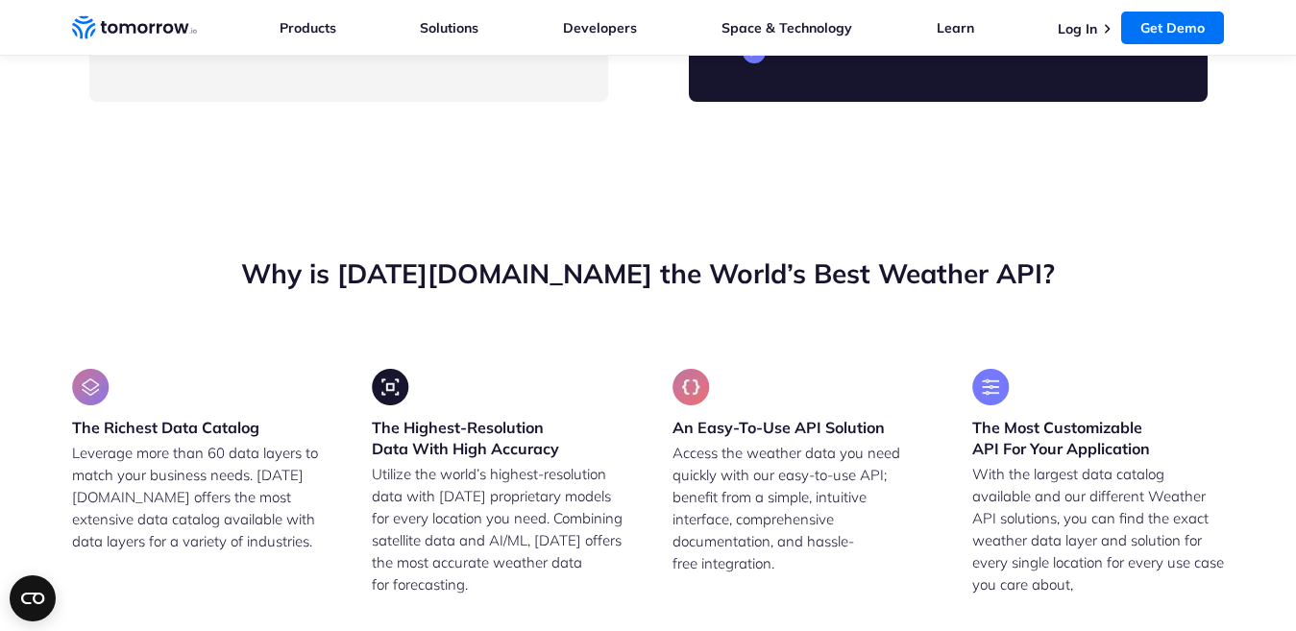 This screenshot has height=631, width=1296. Describe the element at coordinates (135, 28) in the screenshot. I see `a: Home link` at that location.